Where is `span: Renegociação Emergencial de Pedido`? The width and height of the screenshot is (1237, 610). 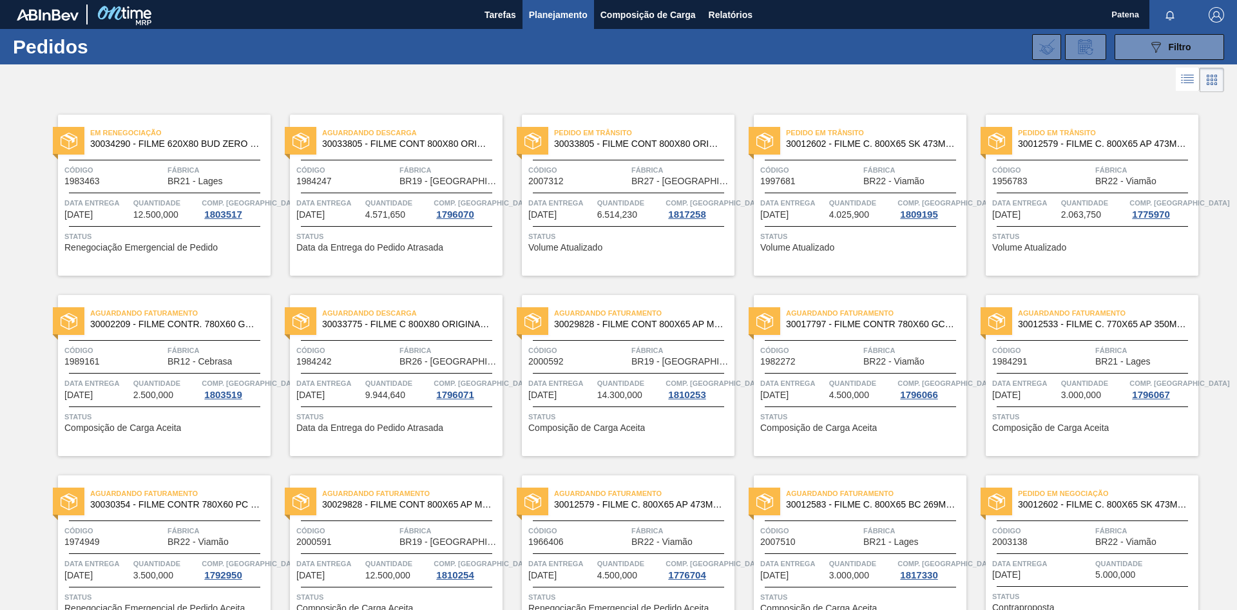
span: Renegociação Emergencial de Pedido is located at coordinates (141, 247).